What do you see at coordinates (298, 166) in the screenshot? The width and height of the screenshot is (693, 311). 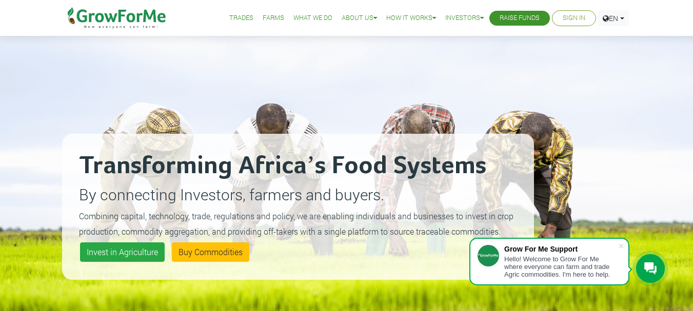 I see `h2: Transforming Africa’s Food Systems` at bounding box center [298, 166].